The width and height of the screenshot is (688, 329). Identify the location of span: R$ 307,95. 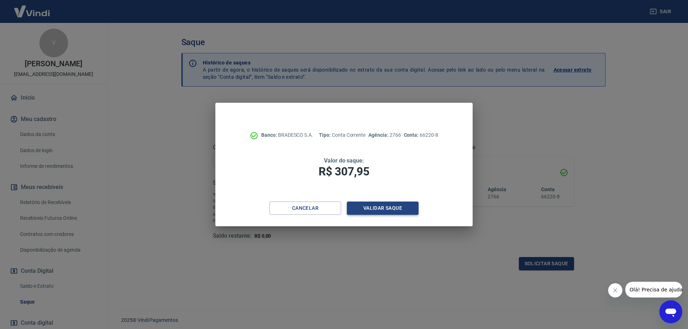
(344, 172).